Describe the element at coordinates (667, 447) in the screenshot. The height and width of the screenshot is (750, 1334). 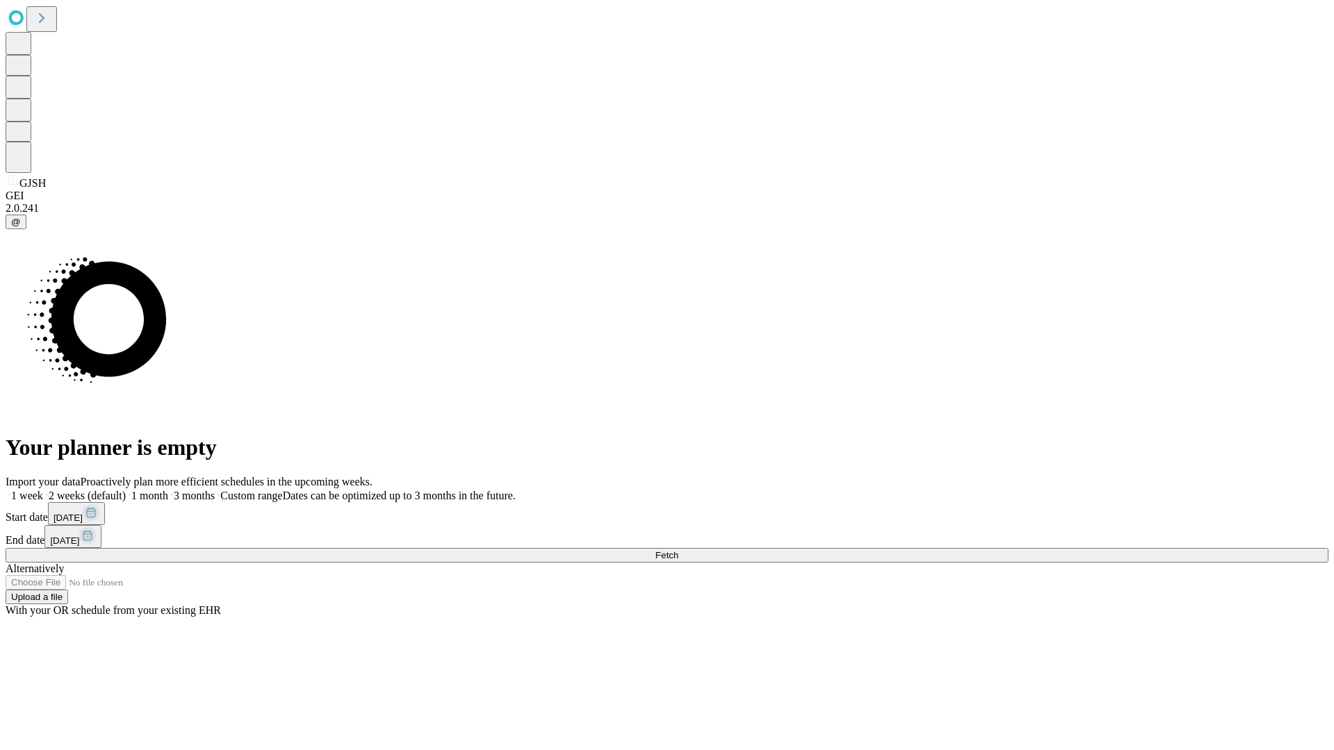
I see `h1: Your planner is empty` at that location.